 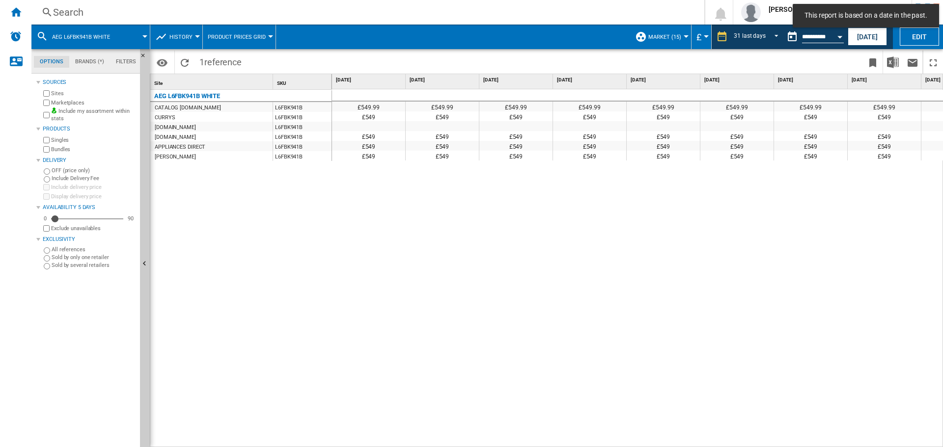 I want to click on label: OFF (price only), so click(x=94, y=170).